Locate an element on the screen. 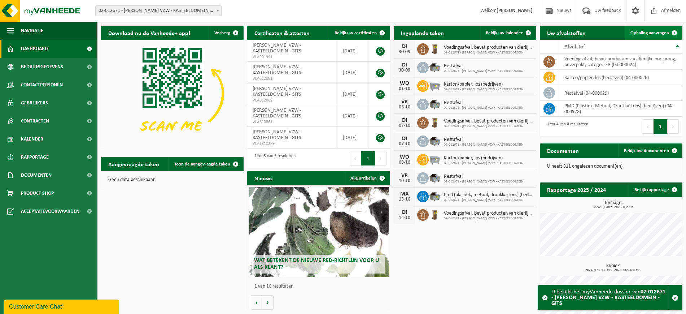 The height and width of the screenshot is (314, 686). h2: Nieuws is located at coordinates (264, 178).